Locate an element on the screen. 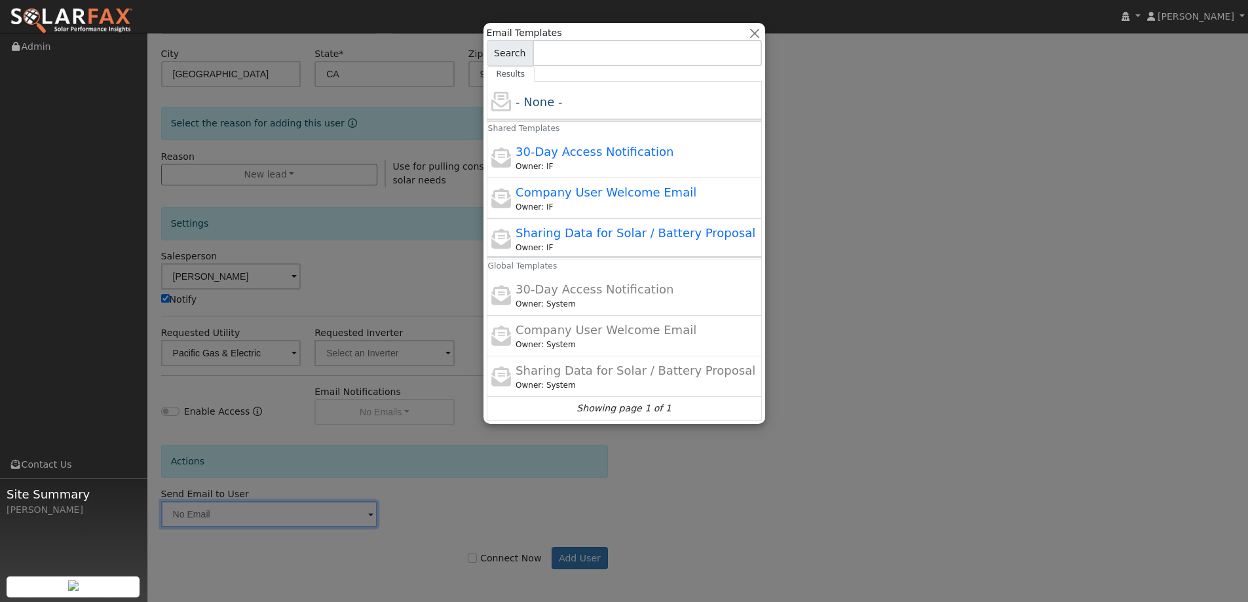 The height and width of the screenshot is (602, 1248). img: retrieve is located at coordinates (73, 586).